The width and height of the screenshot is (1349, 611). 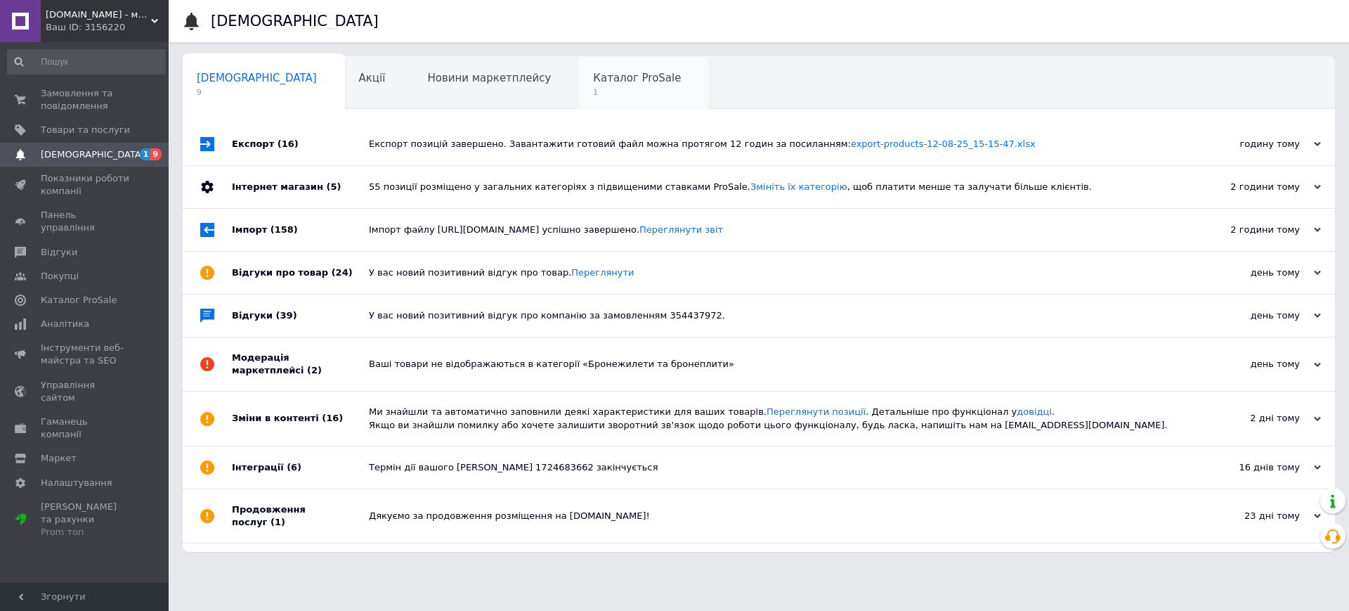 What do you see at coordinates (774, 364) in the screenshot?
I see `div: Ваші товари не відображаються в категорії «Бронежилети та бронеплити»` at bounding box center [774, 364].